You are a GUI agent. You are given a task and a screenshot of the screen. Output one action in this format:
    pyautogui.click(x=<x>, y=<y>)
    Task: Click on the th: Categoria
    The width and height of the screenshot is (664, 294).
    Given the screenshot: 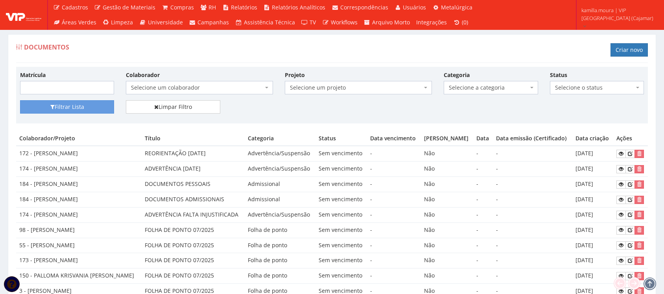 What is the action you would take?
    pyautogui.click(x=280, y=138)
    